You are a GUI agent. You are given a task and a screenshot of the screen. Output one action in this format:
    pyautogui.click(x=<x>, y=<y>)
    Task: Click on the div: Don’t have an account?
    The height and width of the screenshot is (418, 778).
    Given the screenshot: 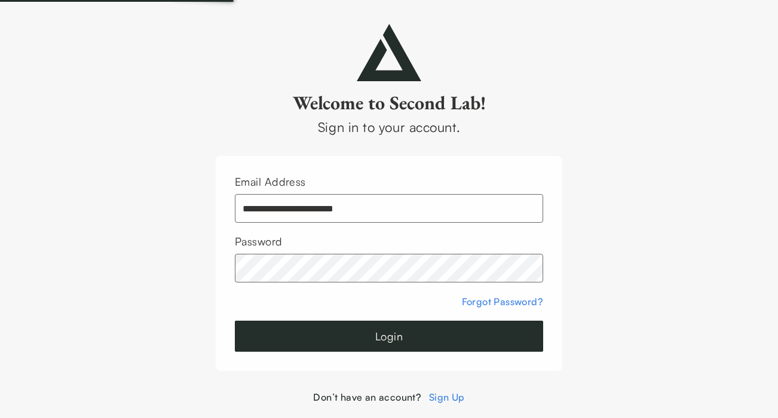 What is the action you would take?
    pyautogui.click(x=389, y=397)
    